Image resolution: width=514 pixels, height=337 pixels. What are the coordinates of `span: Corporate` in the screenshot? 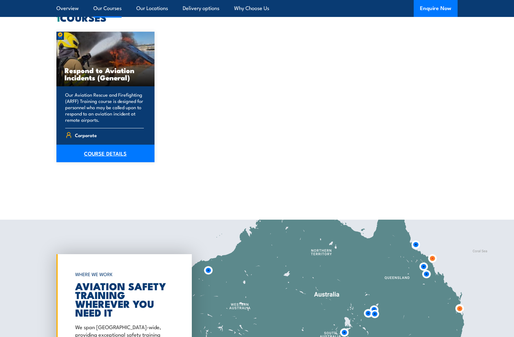 It's located at (86, 135).